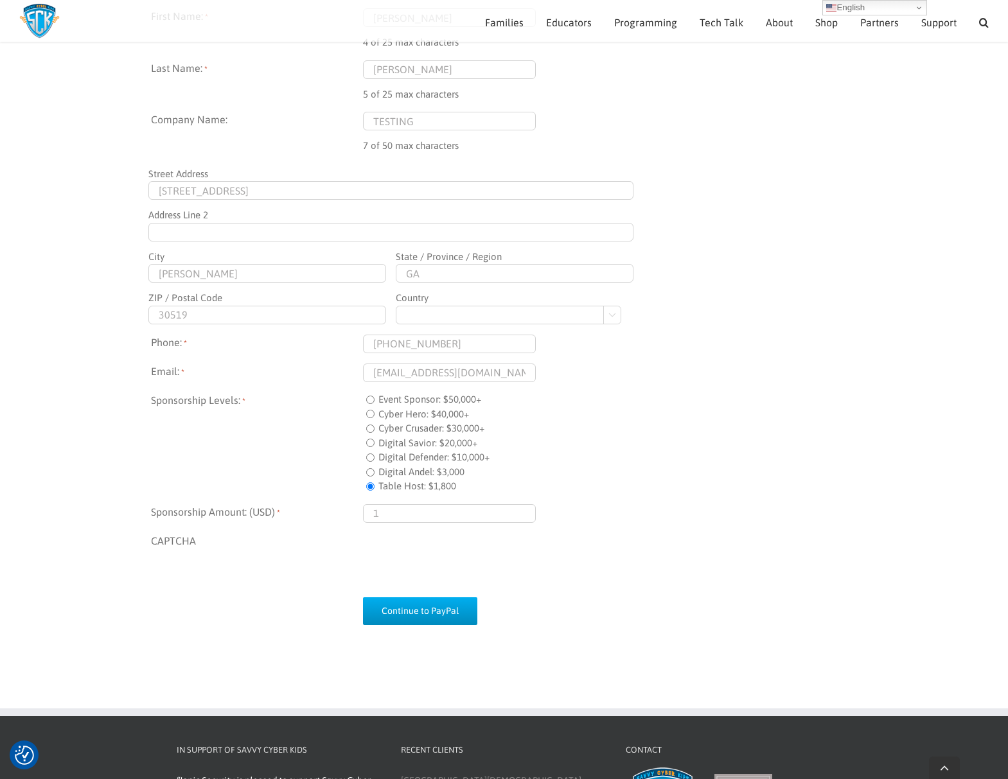  I want to click on span: Shop, so click(826, 22).